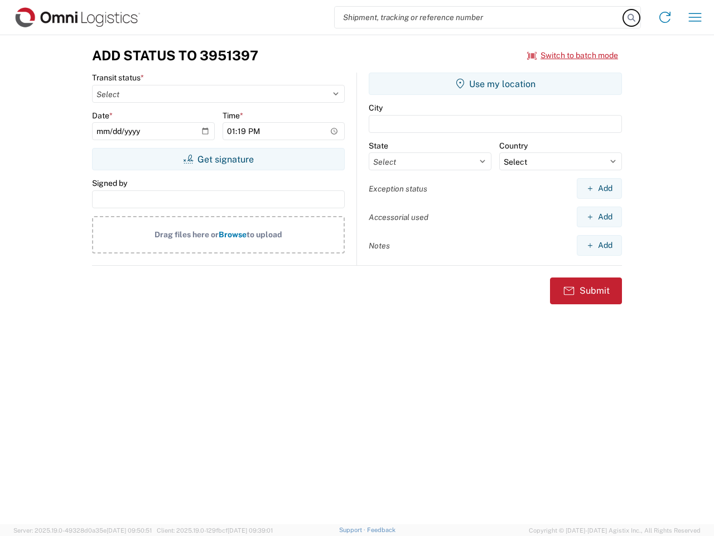 This screenshot has height=536, width=714. I want to click on label: Country, so click(513, 146).